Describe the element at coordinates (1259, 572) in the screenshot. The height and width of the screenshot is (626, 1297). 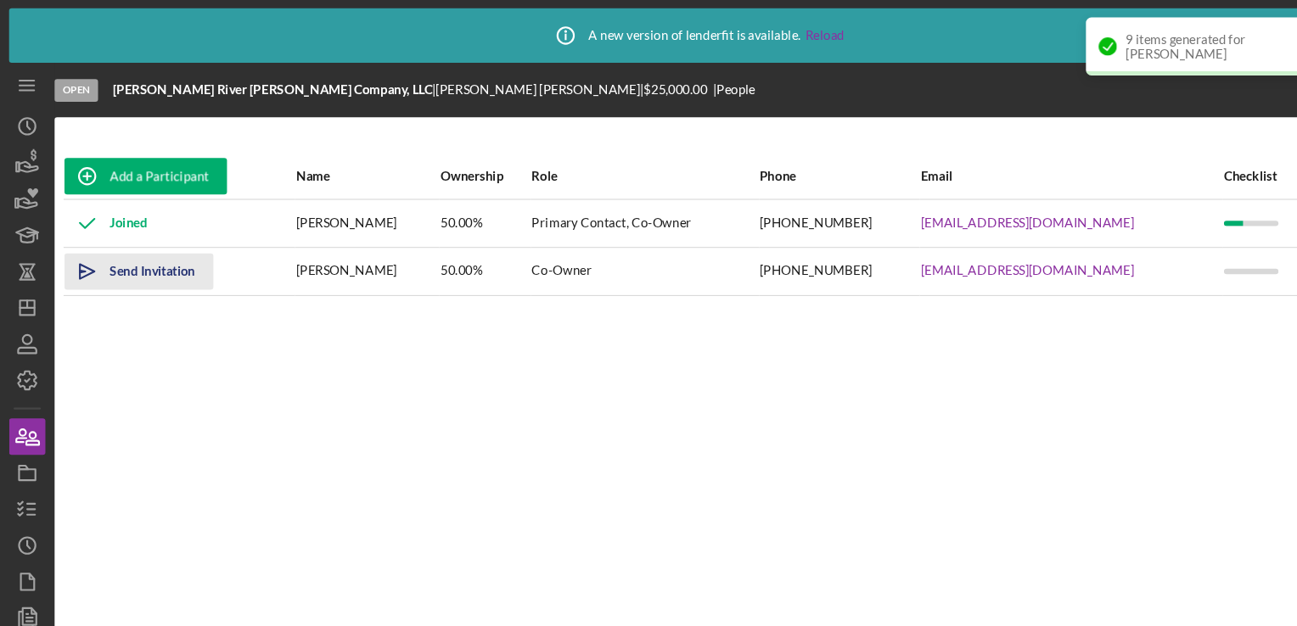
I see `div: Open Intercom Messenger` at that location.